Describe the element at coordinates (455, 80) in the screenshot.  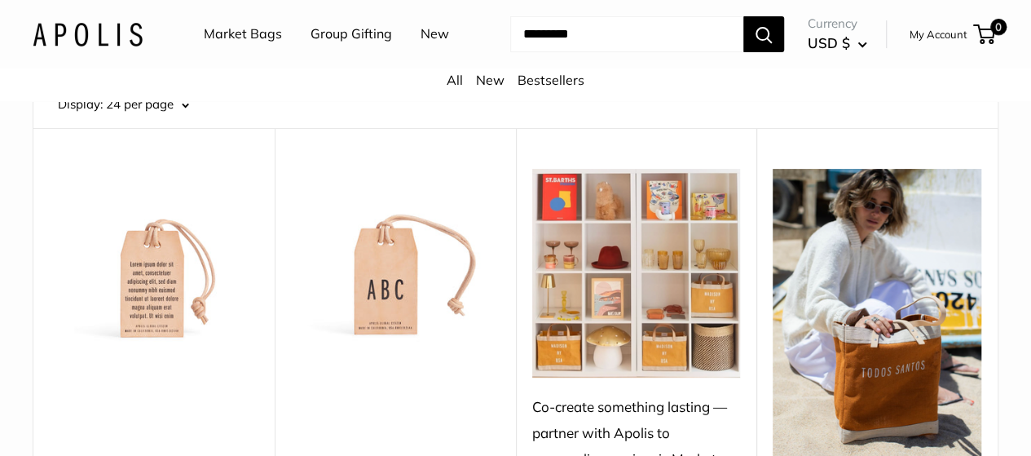
I see `a: All` at that location.